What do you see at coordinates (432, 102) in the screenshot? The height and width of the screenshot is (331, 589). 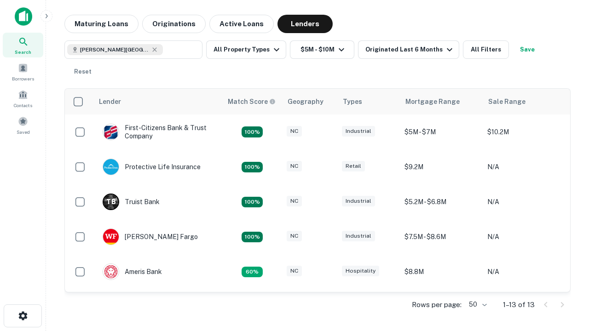 I see `div: Mortgage Range` at bounding box center [432, 102].